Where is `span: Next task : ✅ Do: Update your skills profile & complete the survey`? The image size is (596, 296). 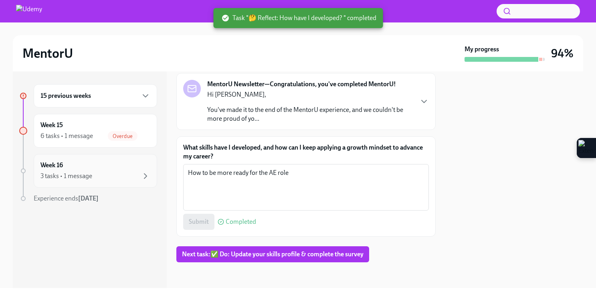
span: Next task : ✅ Do: Update your skills profile & complete the survey is located at coordinates (273, 254).